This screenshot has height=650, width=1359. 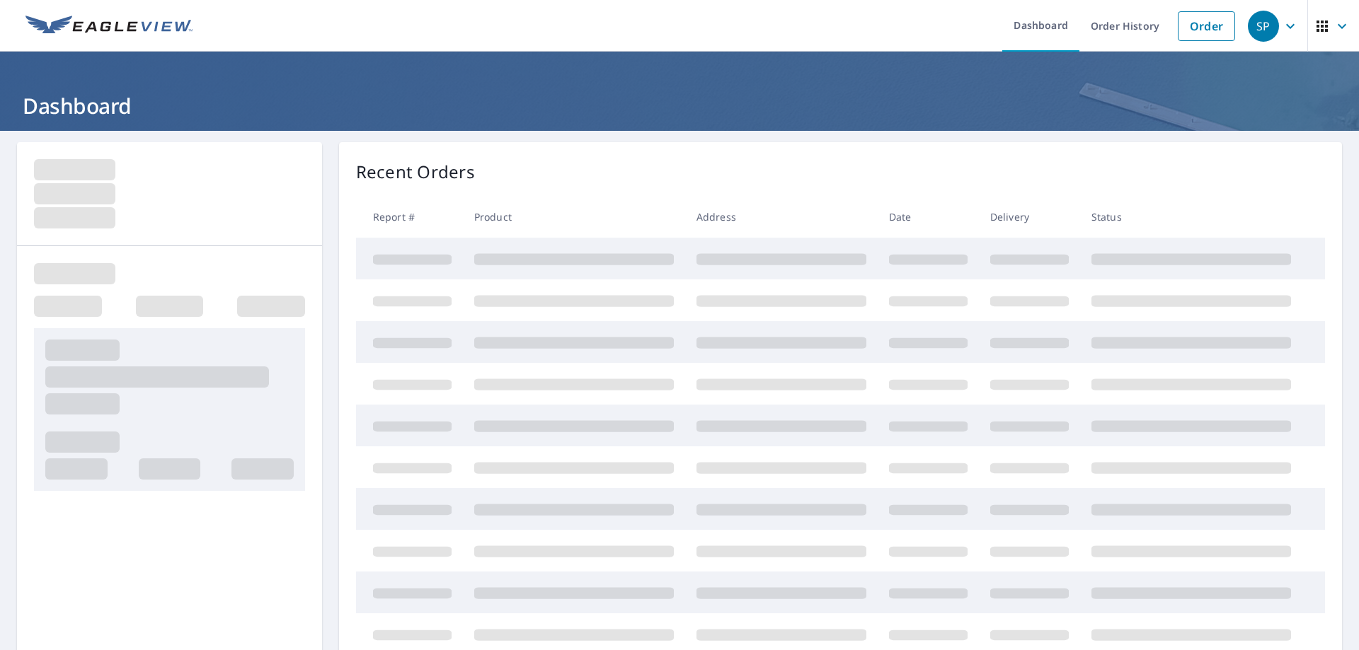 I want to click on th: Address, so click(x=781, y=217).